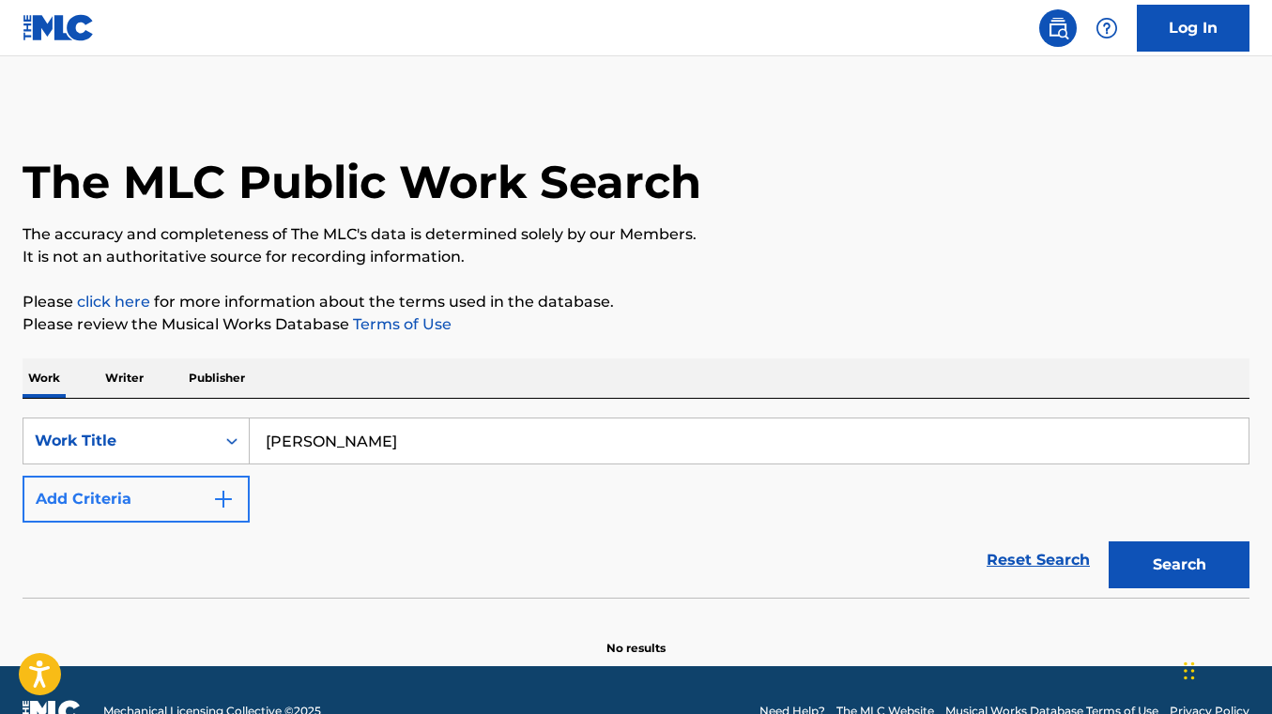 This screenshot has width=1272, height=714. Describe the element at coordinates (1038, 560) in the screenshot. I see `a: Reset Search` at that location.